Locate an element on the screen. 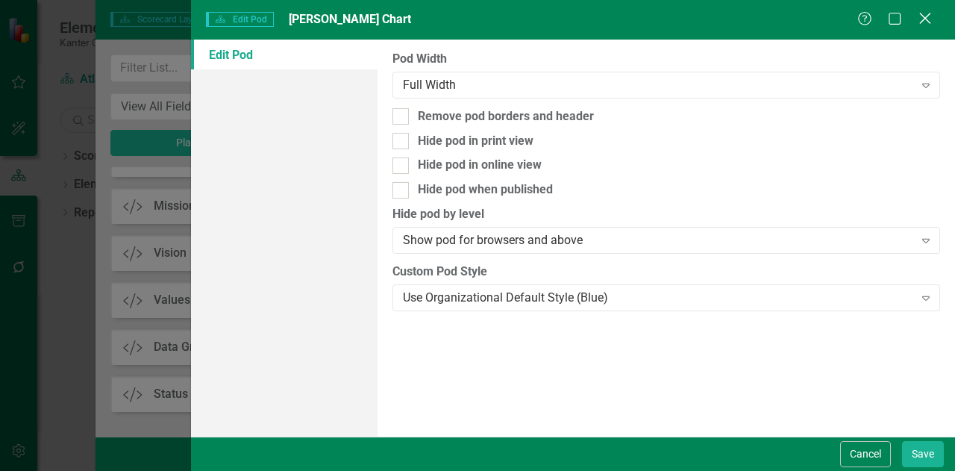  div: Hide pod in online view is located at coordinates (480, 165).